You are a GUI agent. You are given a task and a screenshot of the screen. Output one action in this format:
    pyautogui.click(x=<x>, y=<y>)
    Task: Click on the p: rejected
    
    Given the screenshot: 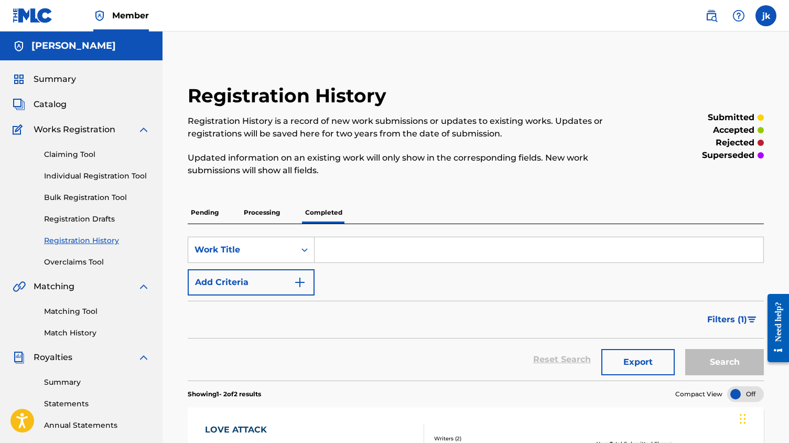 What is the action you would take?
    pyautogui.click(x=735, y=143)
    